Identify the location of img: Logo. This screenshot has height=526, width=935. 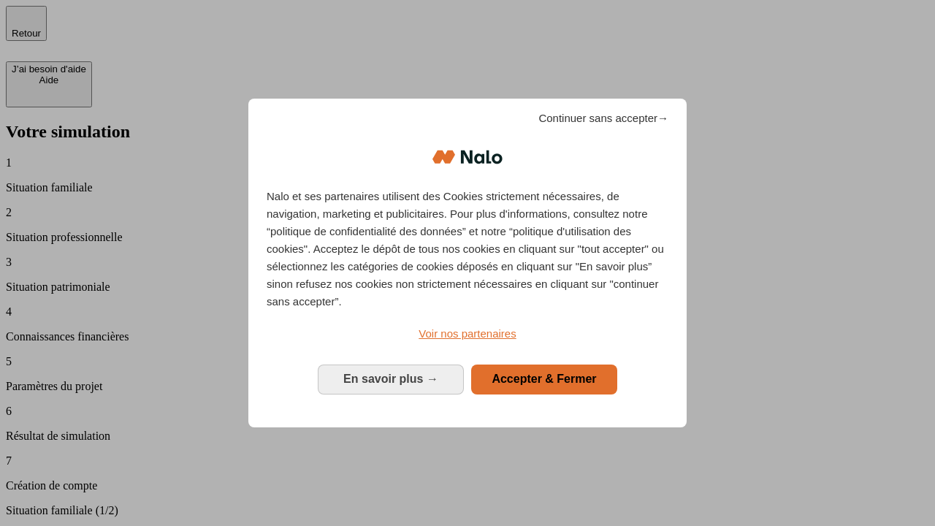
(467, 157).